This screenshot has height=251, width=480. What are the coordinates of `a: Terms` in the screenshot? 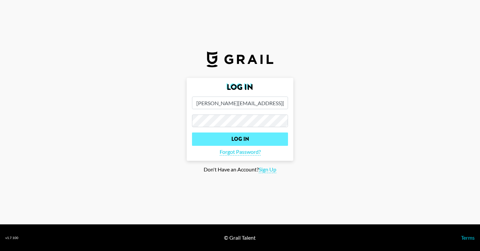 It's located at (468, 238).